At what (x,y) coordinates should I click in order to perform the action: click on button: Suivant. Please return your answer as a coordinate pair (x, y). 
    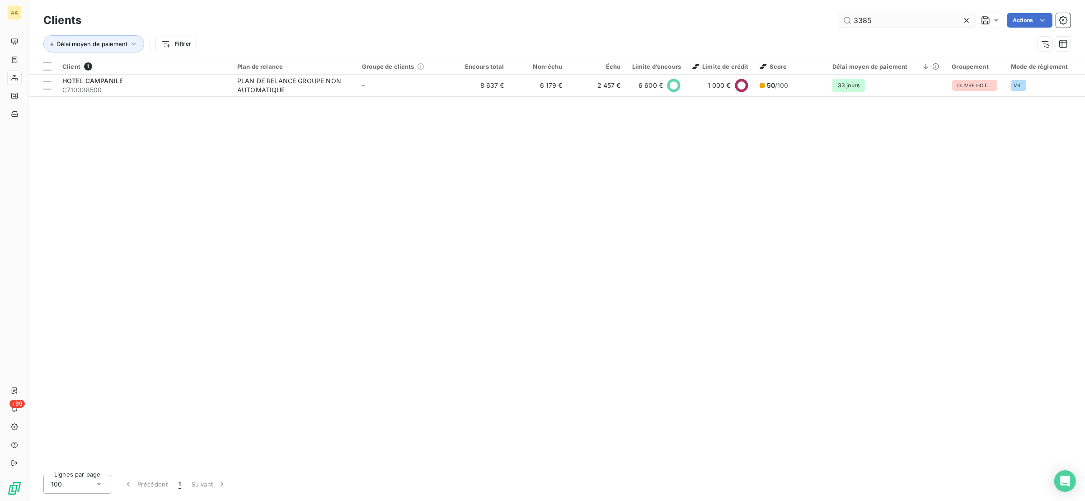
    Looking at the image, I should click on (209, 484).